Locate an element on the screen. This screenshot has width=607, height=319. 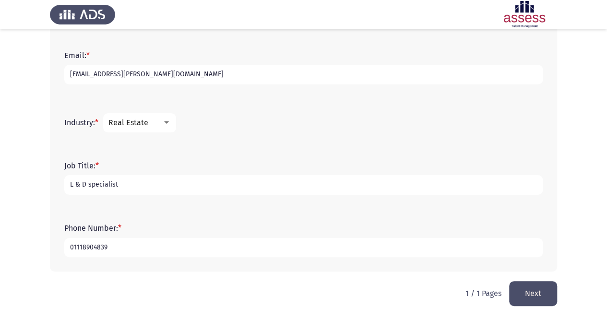
label: Job Title: is located at coordinates (82, 166).